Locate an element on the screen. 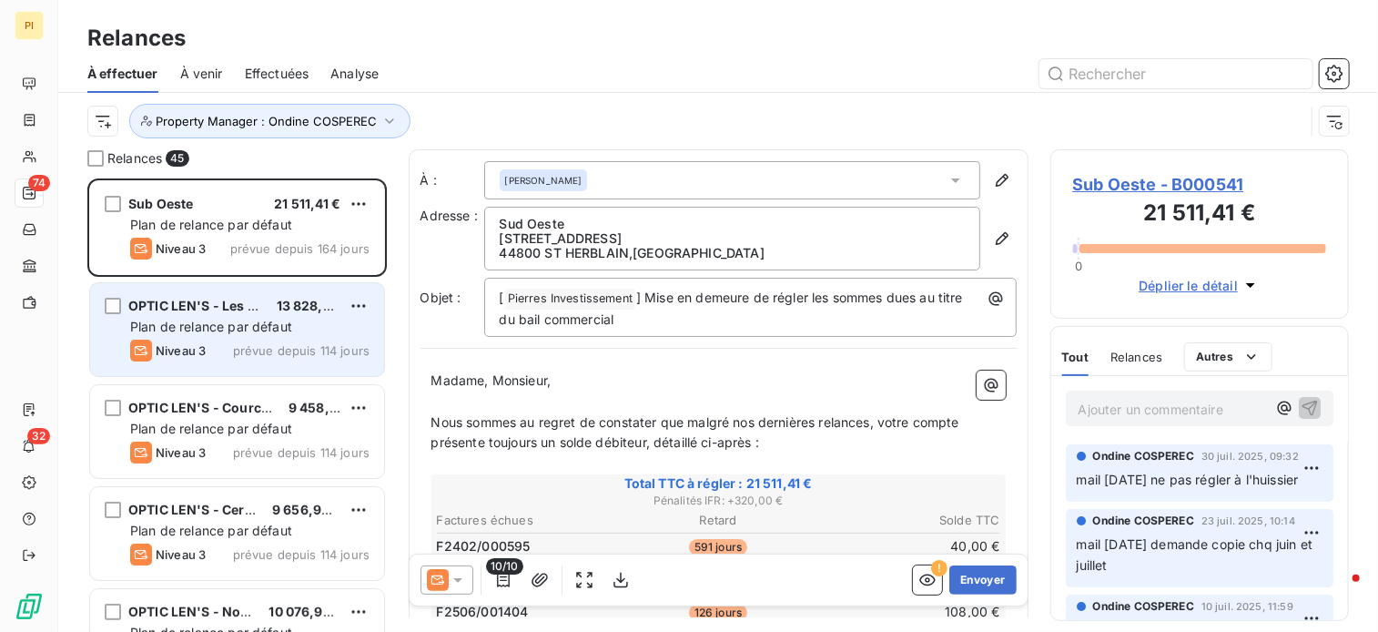  span: ] Mise en demeure de régler les sommes dues au titre du bail commercial is located at coordinates (733, 308).